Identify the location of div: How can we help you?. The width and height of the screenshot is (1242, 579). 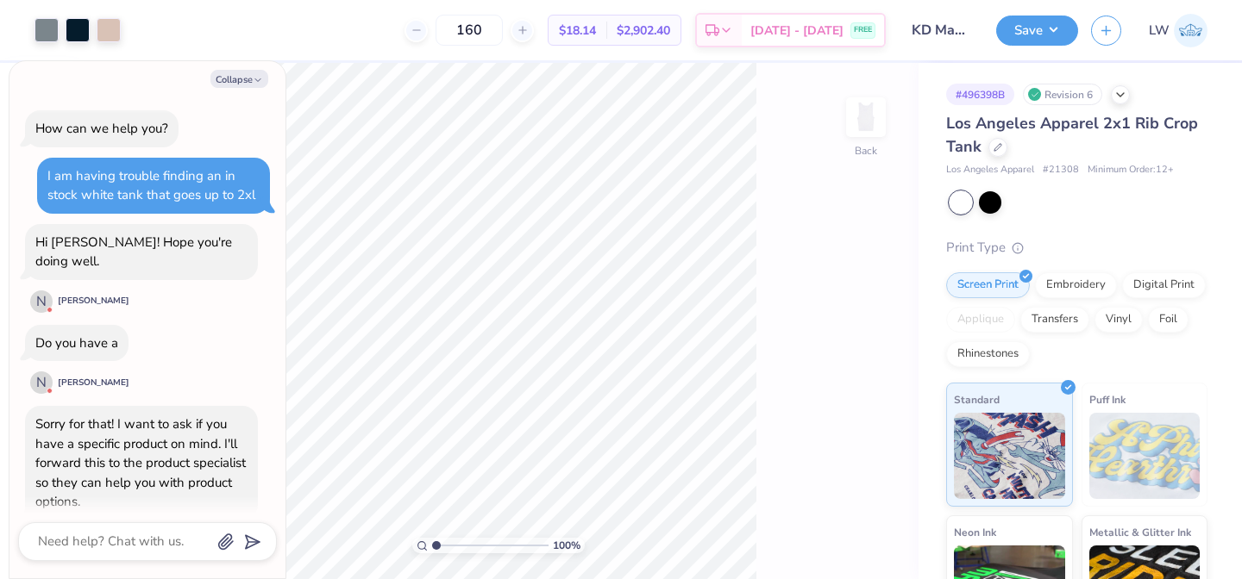
(102, 128).